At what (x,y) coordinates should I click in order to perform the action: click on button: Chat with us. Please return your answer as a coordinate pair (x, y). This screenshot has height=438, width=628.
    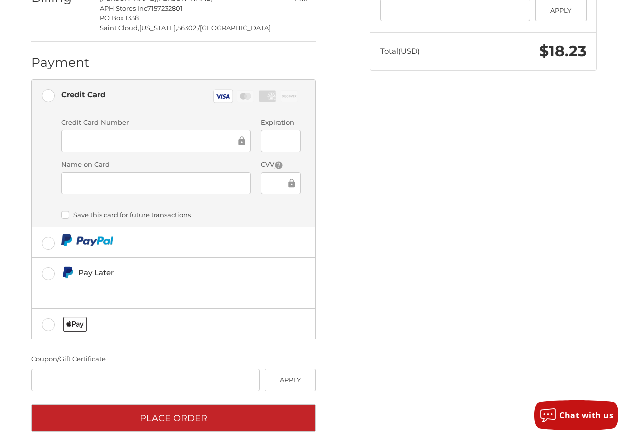
    Looking at the image, I should click on (576, 415).